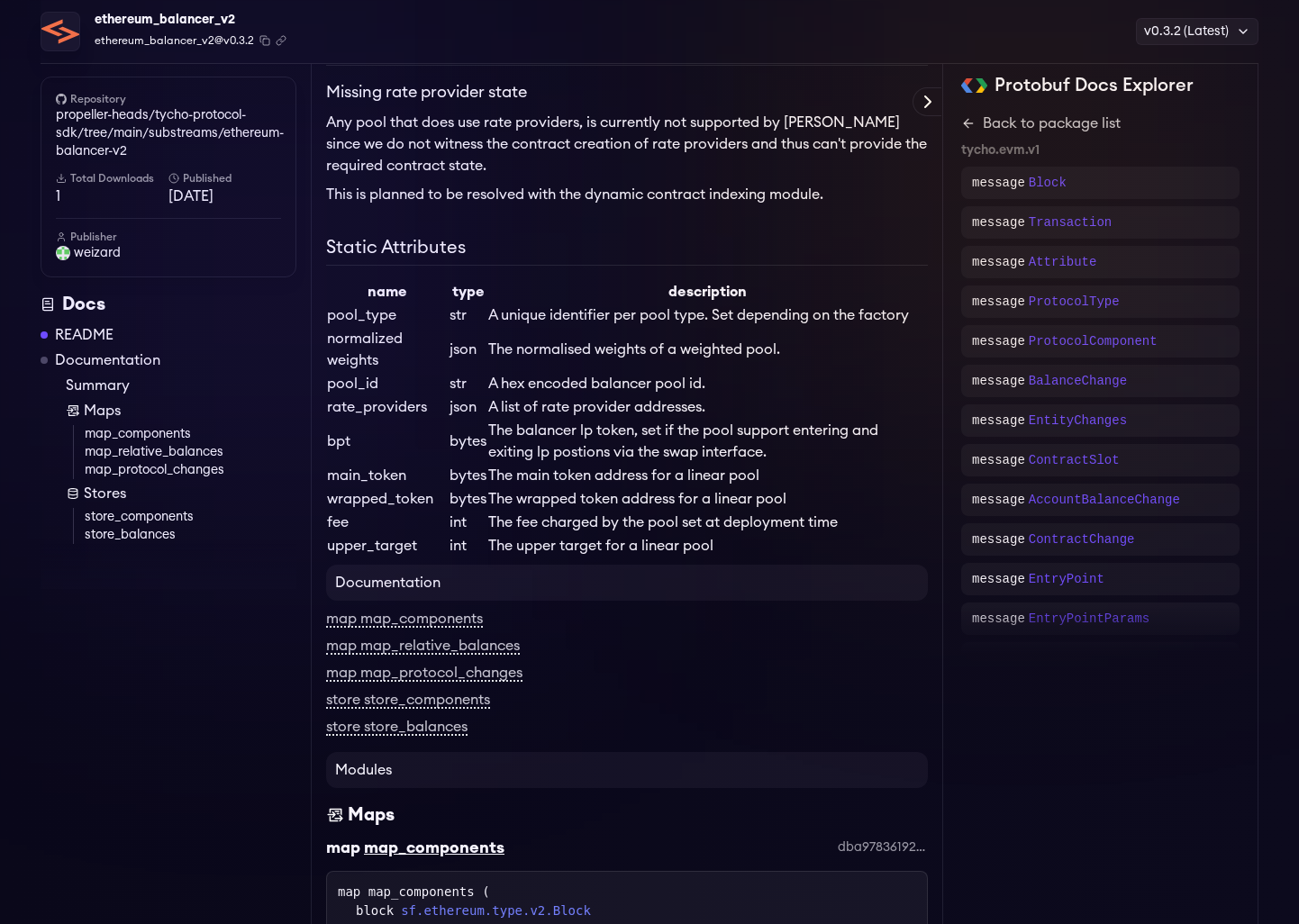 This screenshot has height=924, width=1299. Describe the element at coordinates (62, 99) in the screenshot. I see `img: github` at that location.